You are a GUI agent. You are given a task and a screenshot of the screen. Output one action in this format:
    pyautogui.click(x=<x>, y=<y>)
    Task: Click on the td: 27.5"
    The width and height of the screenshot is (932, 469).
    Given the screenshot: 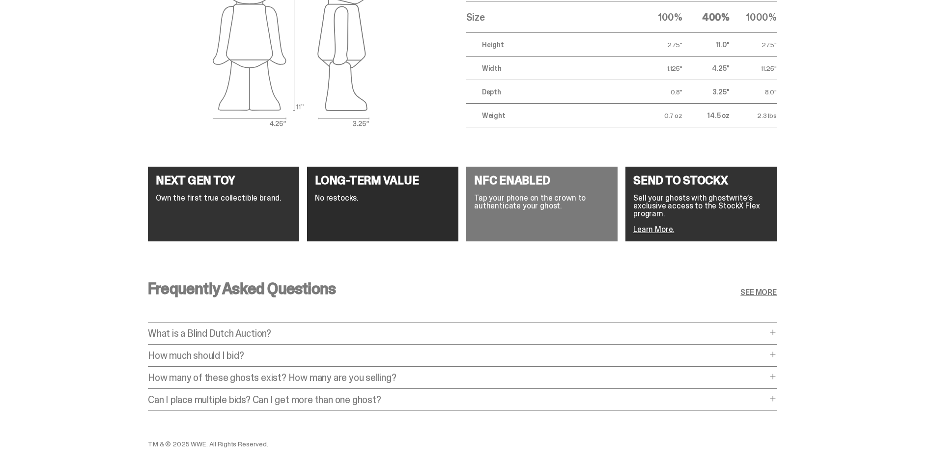 What is the action you would take?
    pyautogui.click(x=753, y=45)
    